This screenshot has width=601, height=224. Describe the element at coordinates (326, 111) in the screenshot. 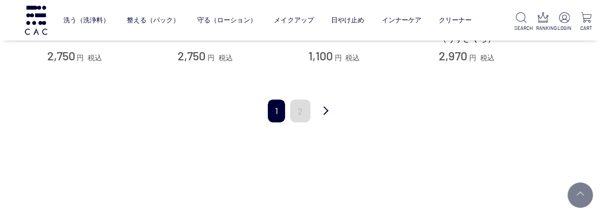

I see `a: 次` at that location.